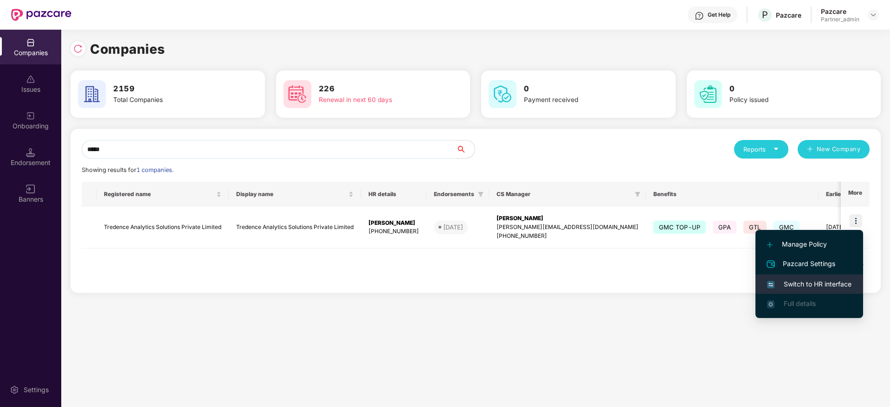  What do you see at coordinates (833, 149) in the screenshot?
I see `button: plusNew Company` at bounding box center [833, 149].